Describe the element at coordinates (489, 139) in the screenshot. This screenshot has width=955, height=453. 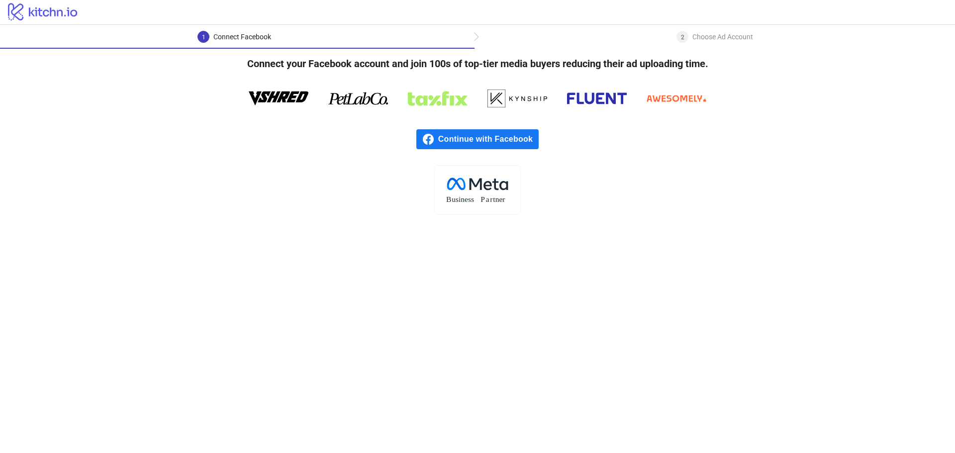
I see `span: Continue with Facebook` at that location.